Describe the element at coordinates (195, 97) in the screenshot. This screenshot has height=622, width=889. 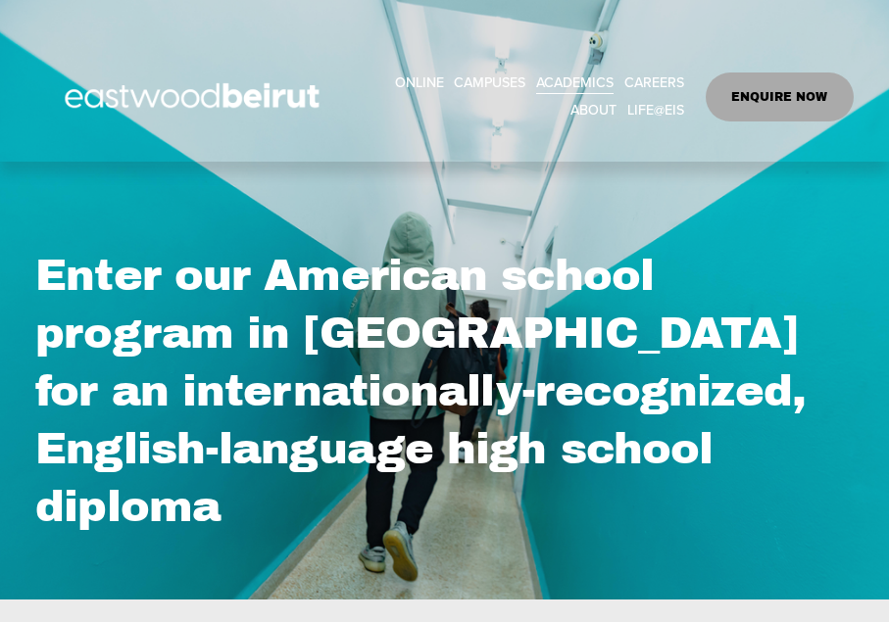
I see `img: EastwoodIS Global Site` at that location.